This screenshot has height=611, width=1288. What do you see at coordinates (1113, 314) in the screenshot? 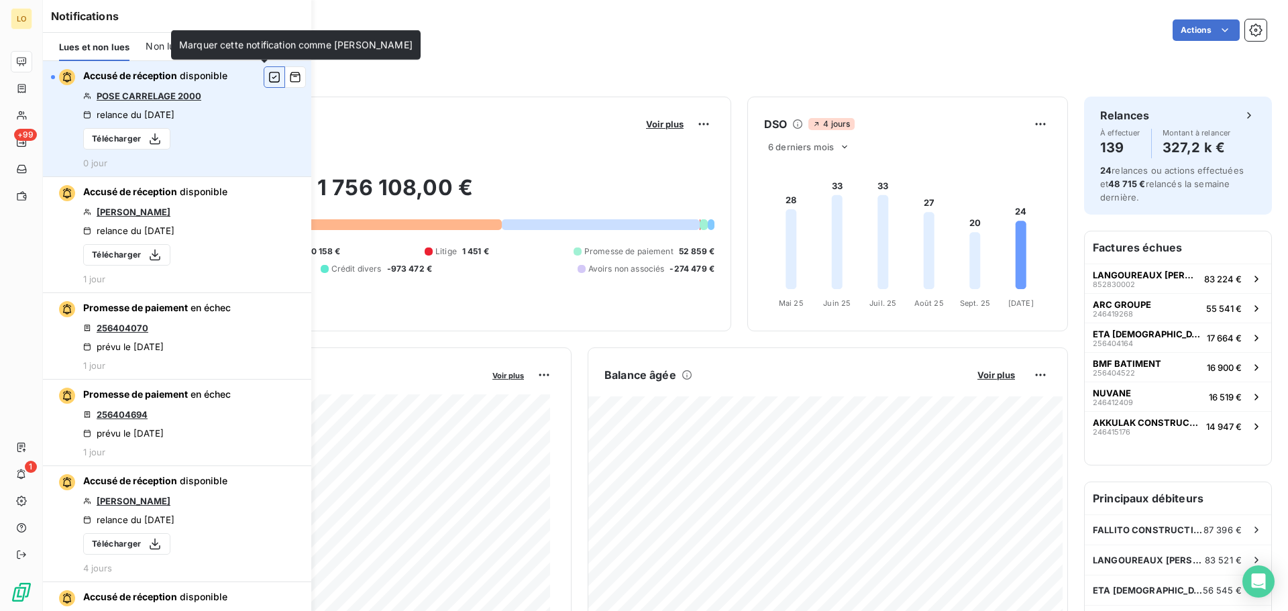
I see `span: 246419268` at bounding box center [1113, 314].